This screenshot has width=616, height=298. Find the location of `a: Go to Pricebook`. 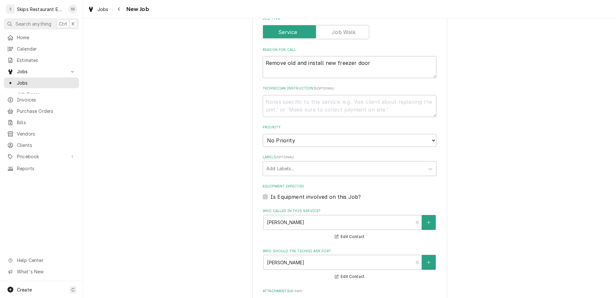

a: Go to Pricebook is located at coordinates (41, 157).